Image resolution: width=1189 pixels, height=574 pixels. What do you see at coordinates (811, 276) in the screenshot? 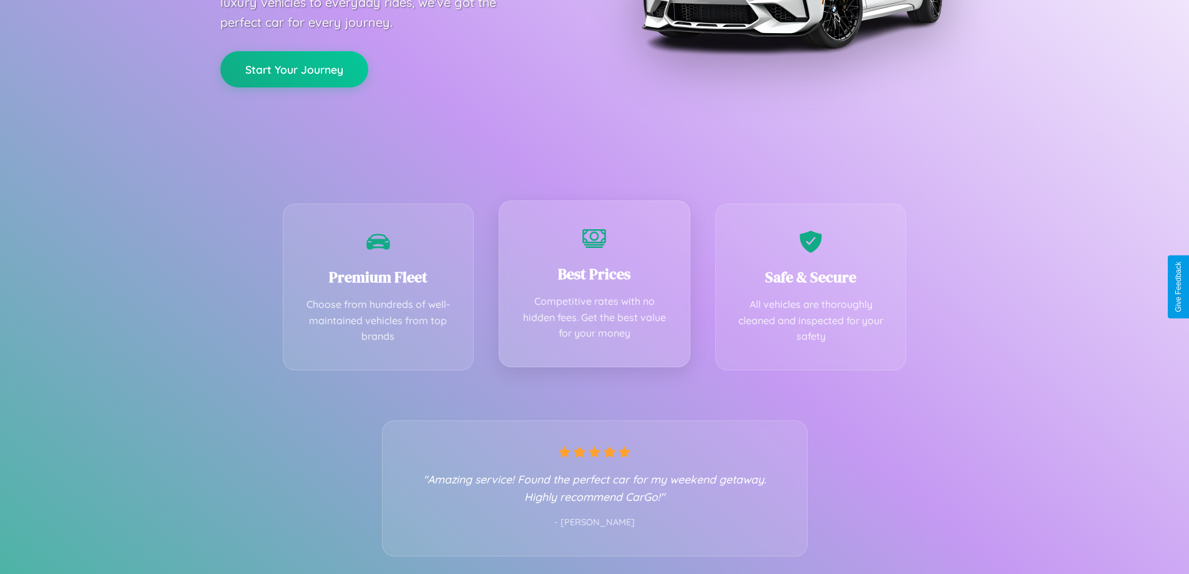
I see `h3: Safe & Secure` at bounding box center [811, 276].